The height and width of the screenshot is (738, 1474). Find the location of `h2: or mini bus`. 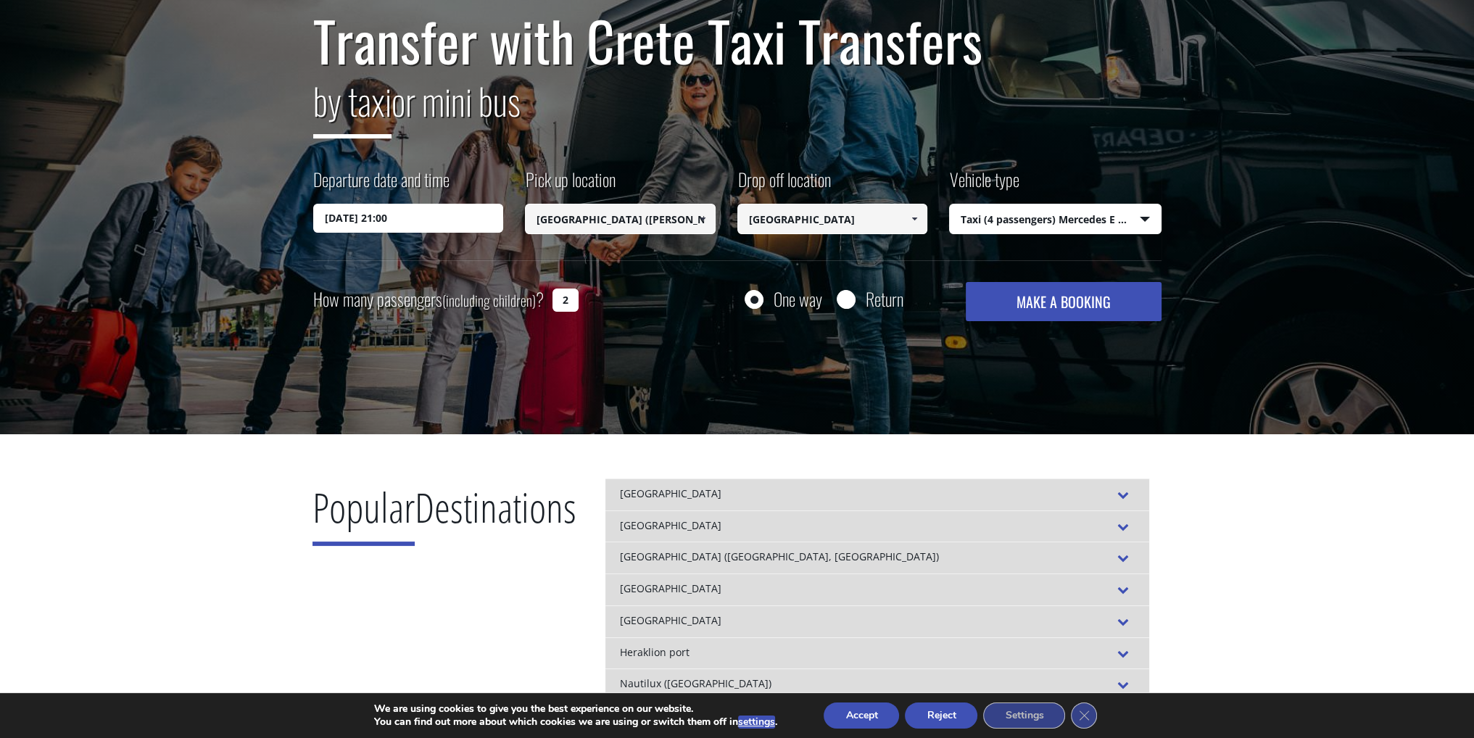

h2: or mini bus is located at coordinates (737, 110).